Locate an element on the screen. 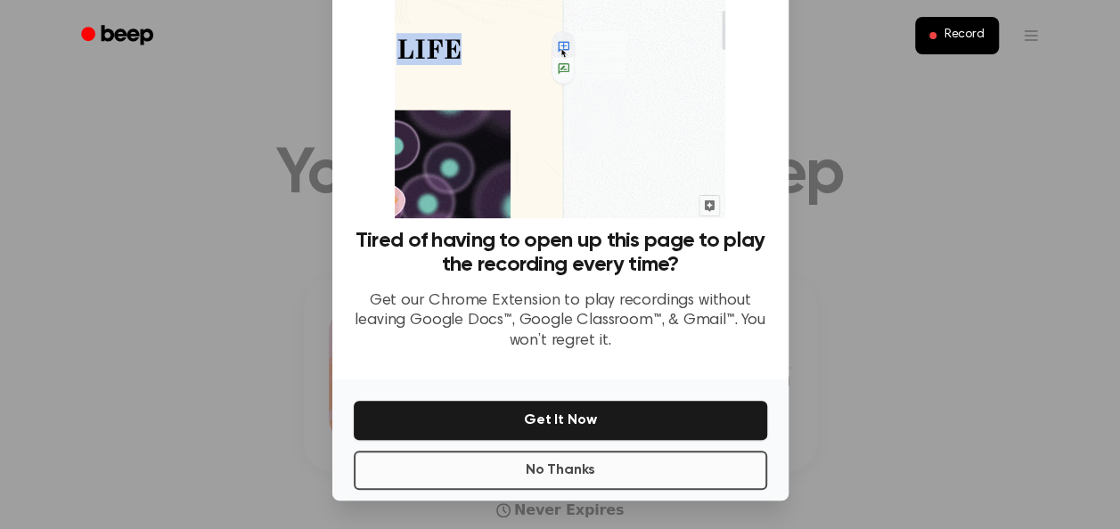 The image size is (1120, 529). button: Open menu is located at coordinates (1031, 36).